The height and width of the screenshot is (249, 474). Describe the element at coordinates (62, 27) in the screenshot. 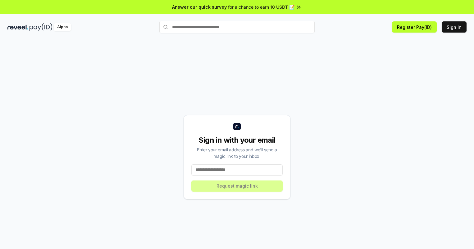

I see `div: Alpha` at that location.